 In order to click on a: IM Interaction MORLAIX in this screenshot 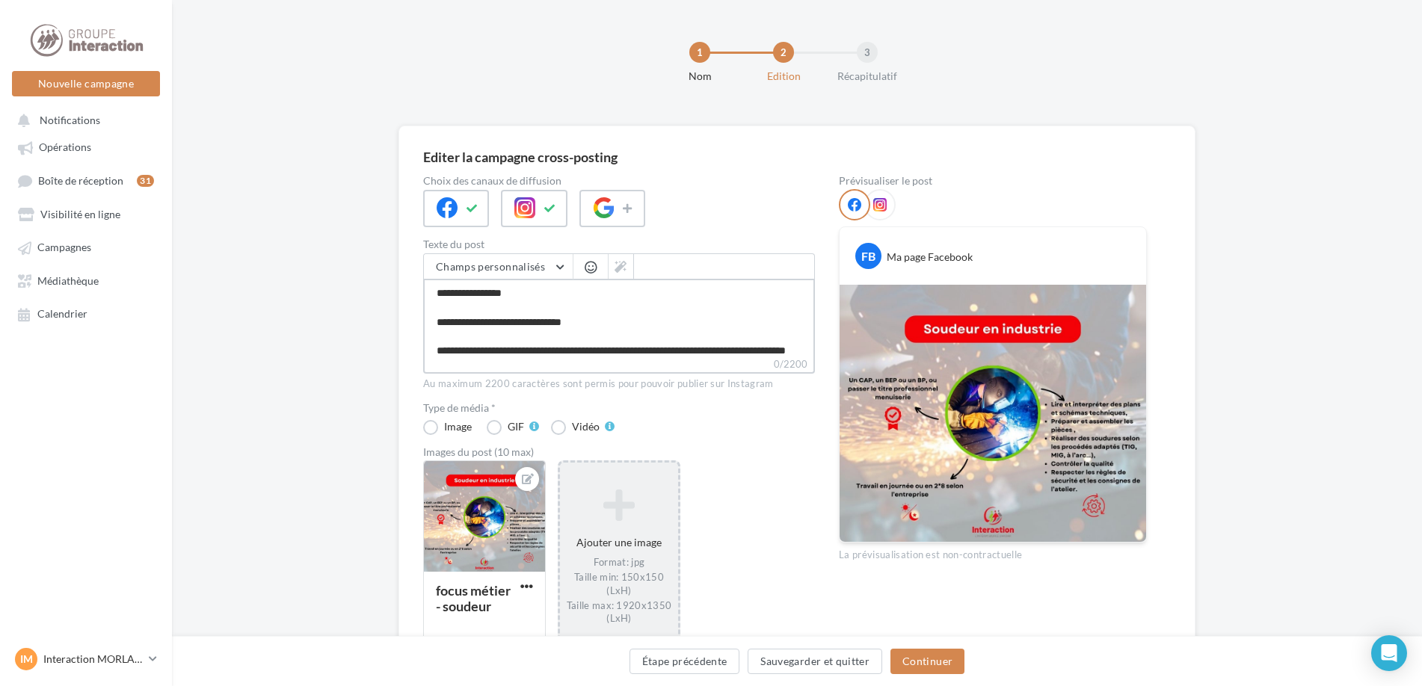, I will do `click(86, 659)`.